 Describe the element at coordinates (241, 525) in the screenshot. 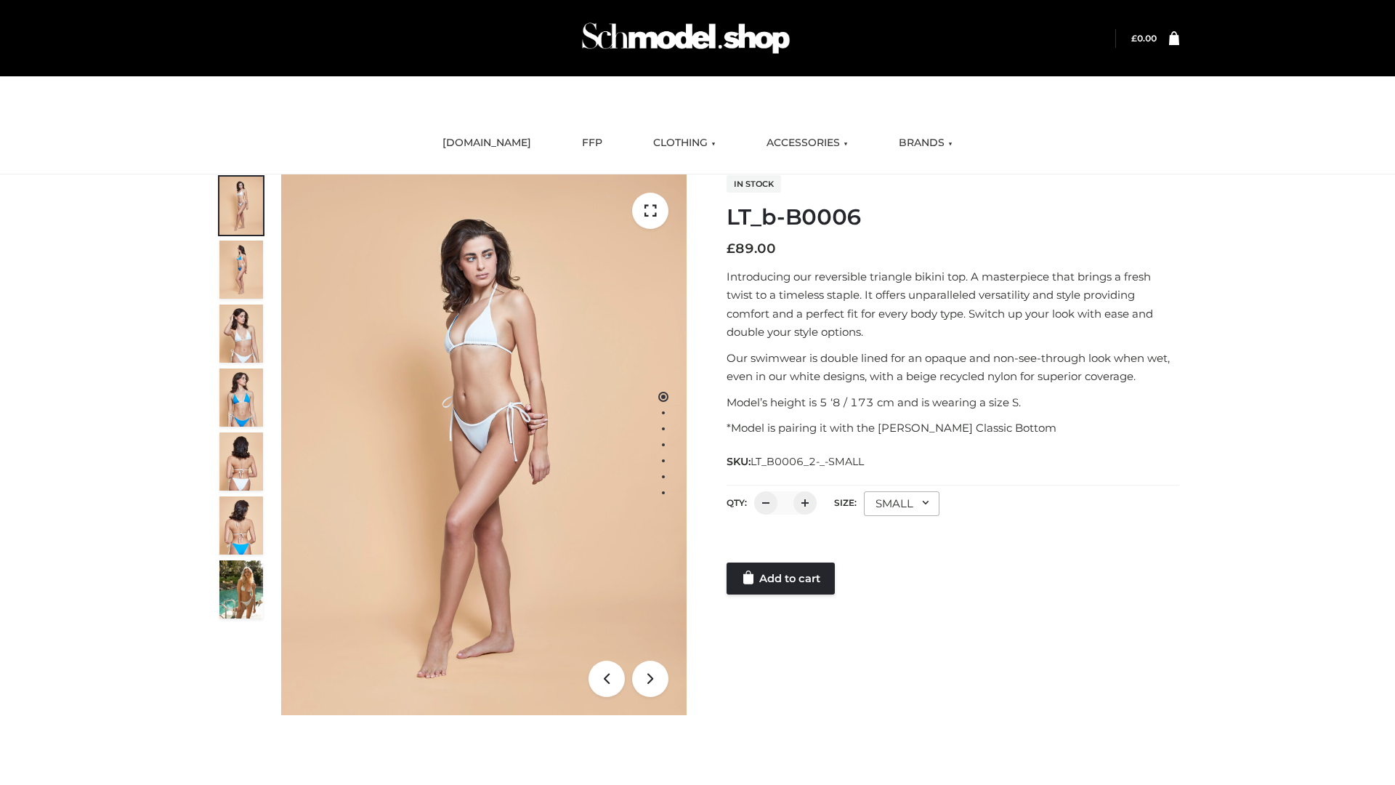

I see `img: ArielClassicBikiniTop_CloudNine_AzureSky_OW114ECO_8-scaled.jpg` at that location.